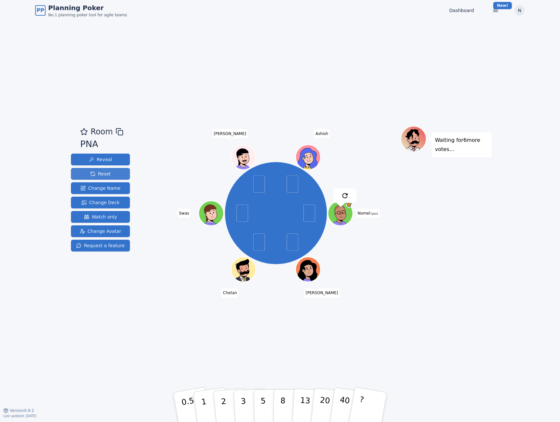  What do you see at coordinates (40, 10) in the screenshot?
I see `span: PP` at bounding box center [40, 10].